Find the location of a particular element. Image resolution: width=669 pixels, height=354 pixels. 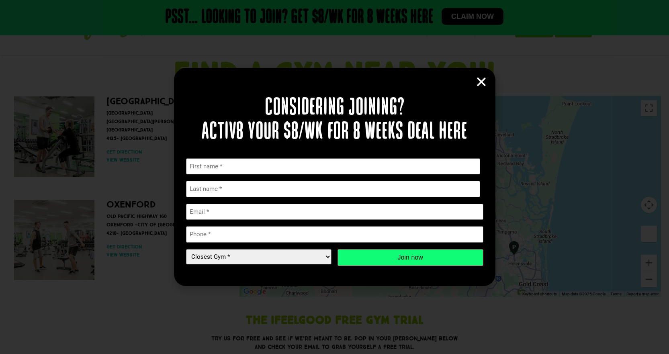

input: First name * is located at coordinates (333, 166).